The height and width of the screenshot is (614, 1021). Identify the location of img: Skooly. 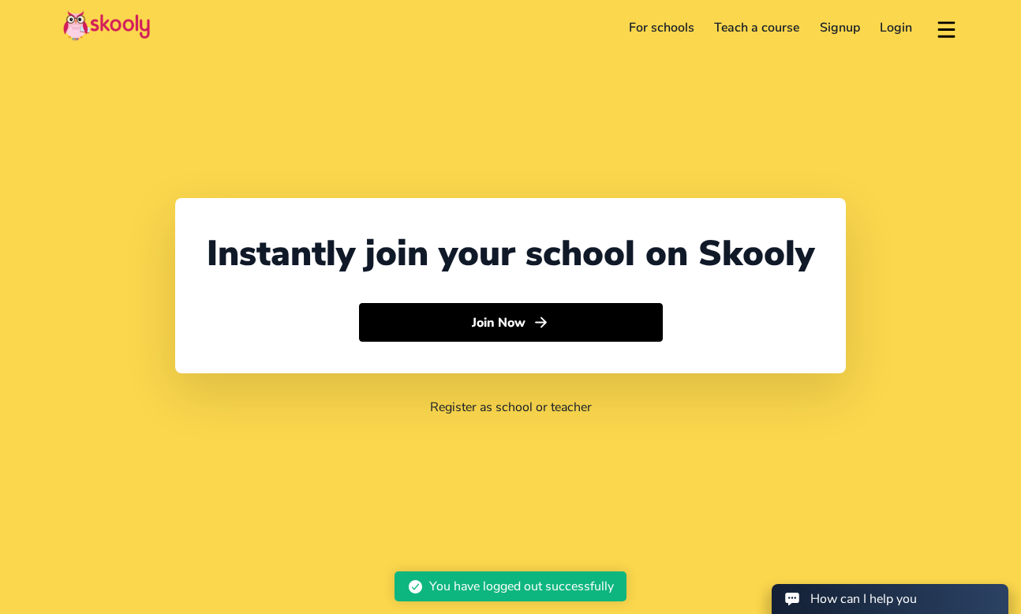
(107, 25).